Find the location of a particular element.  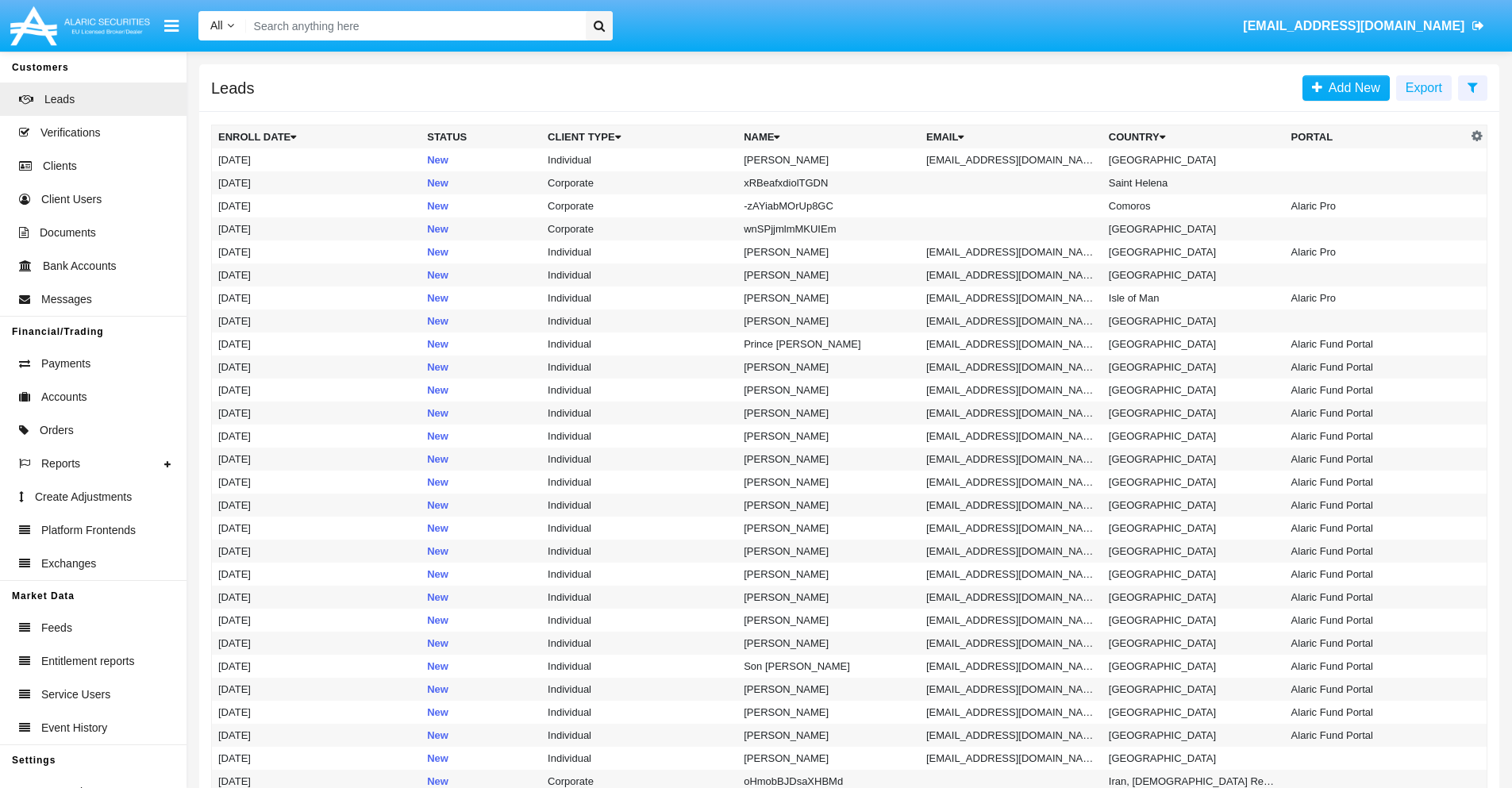

span: Documents is located at coordinates (68, 233).